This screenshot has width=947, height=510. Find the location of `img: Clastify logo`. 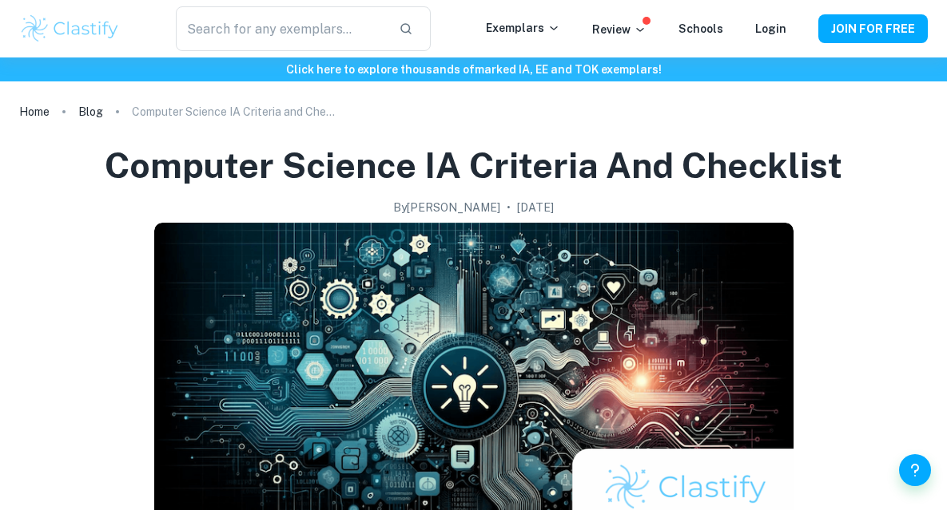

img: Clastify logo is located at coordinates (69, 29).